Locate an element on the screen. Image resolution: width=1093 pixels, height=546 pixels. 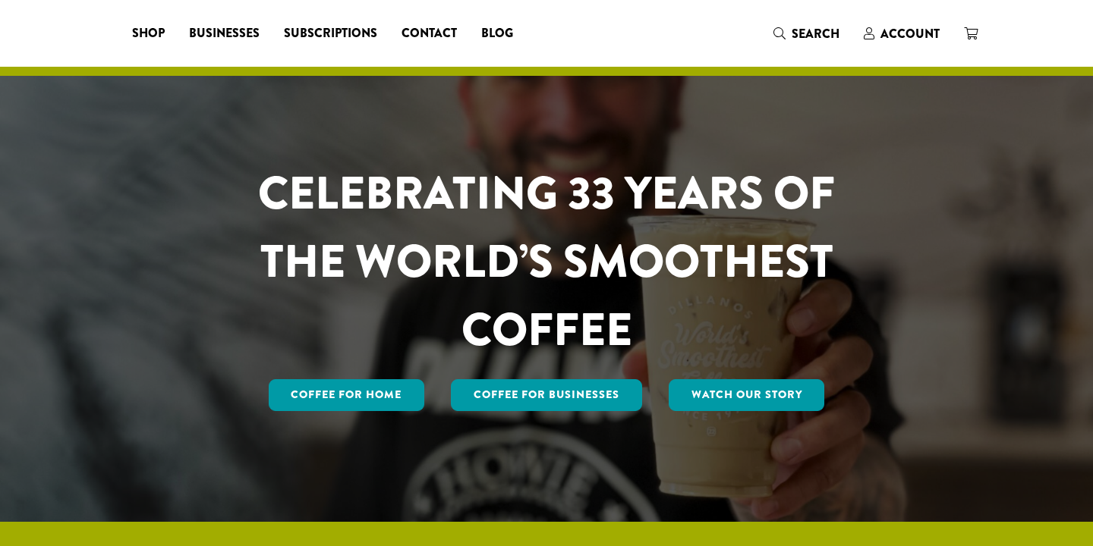
span: Businesses is located at coordinates (224, 33).